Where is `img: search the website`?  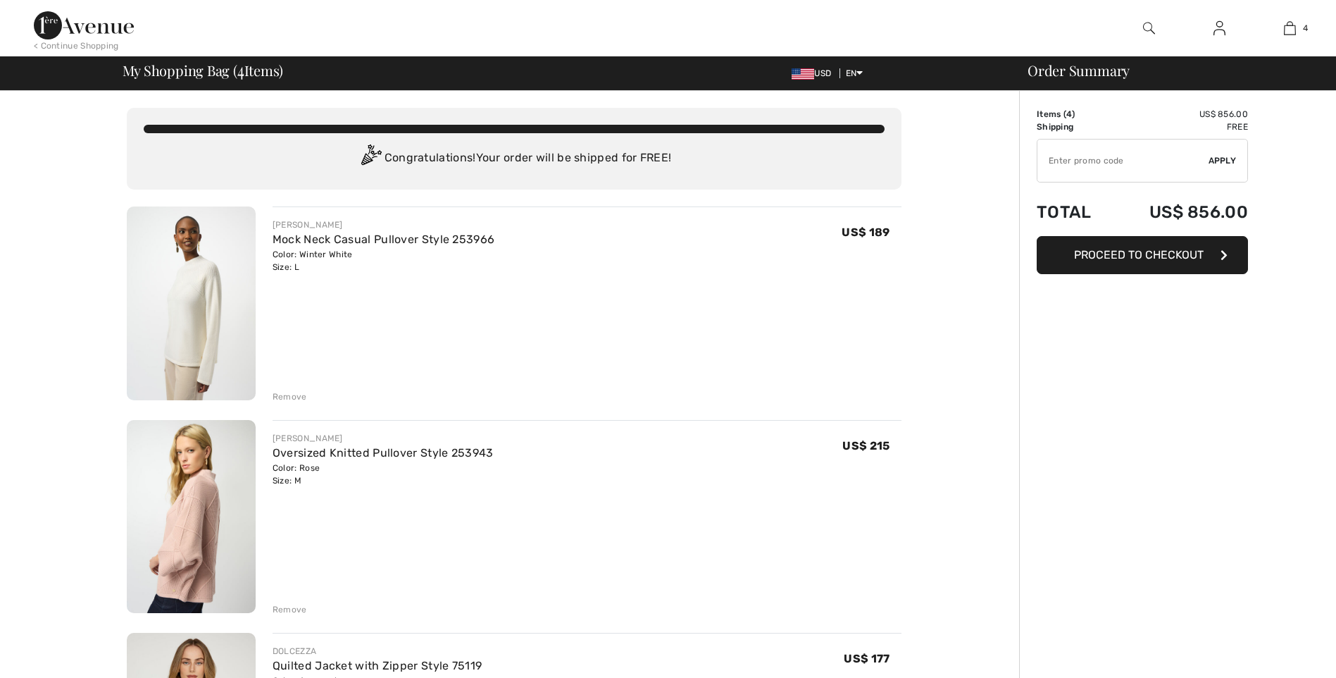
img: search the website is located at coordinates (1149, 28).